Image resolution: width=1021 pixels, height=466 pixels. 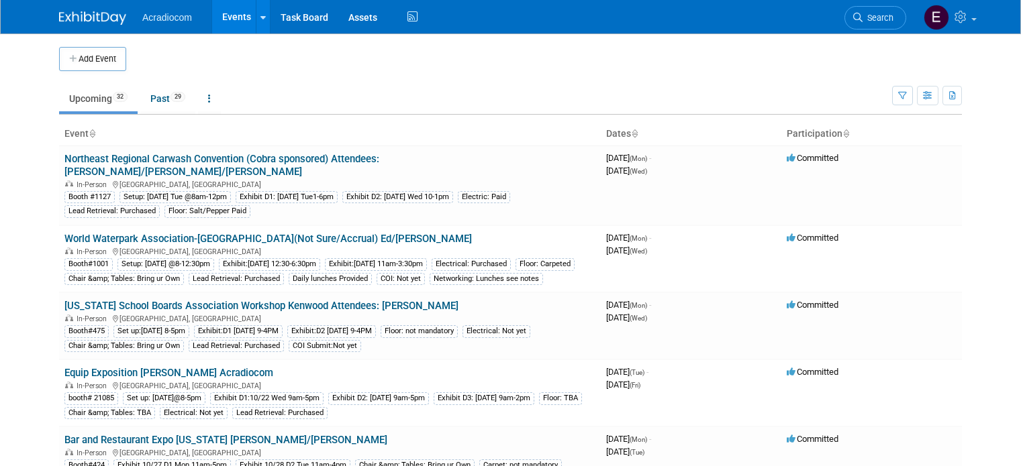 I want to click on a: Sort by Participation Type, so click(x=845, y=134).